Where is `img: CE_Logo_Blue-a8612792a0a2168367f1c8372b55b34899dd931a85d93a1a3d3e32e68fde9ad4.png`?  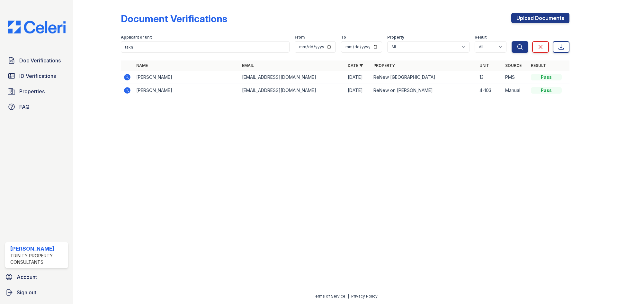
img: CE_Logo_Blue-a8612792a0a2168367f1c8372b55b34899dd931a85d93a1a3d3e32e68fde9ad4.png is located at coordinates (37, 27).